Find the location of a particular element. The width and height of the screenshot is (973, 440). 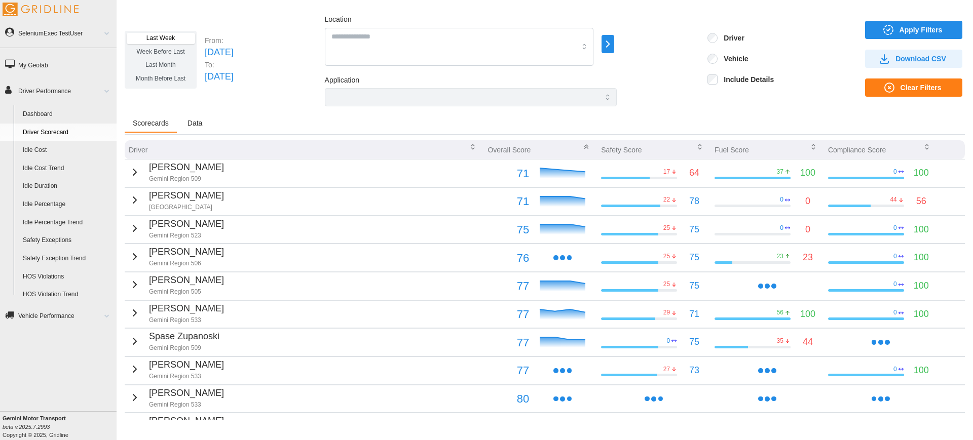

a: Safety Exceptions is located at coordinates (67, 241).